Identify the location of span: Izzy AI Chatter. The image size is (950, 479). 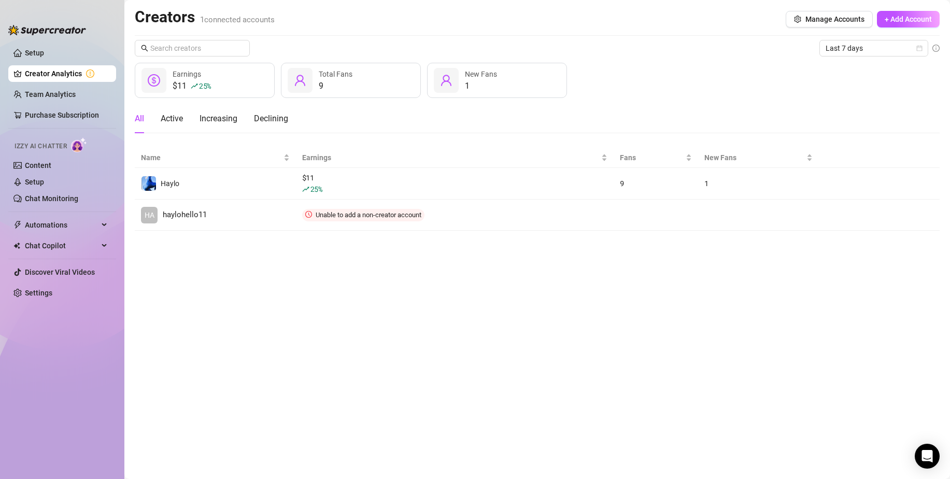
(40, 146).